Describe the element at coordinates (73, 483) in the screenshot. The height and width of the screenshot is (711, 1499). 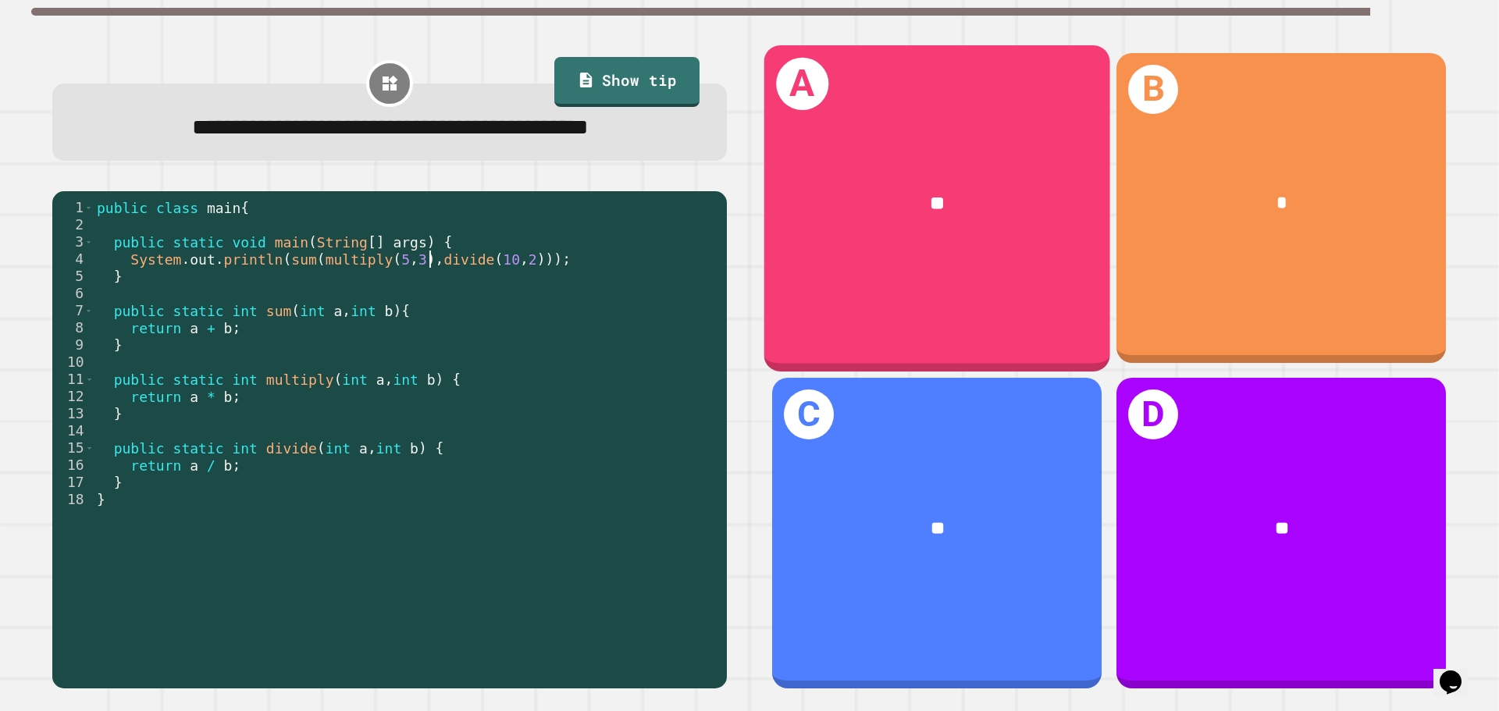
I see `div: 17` at that location.